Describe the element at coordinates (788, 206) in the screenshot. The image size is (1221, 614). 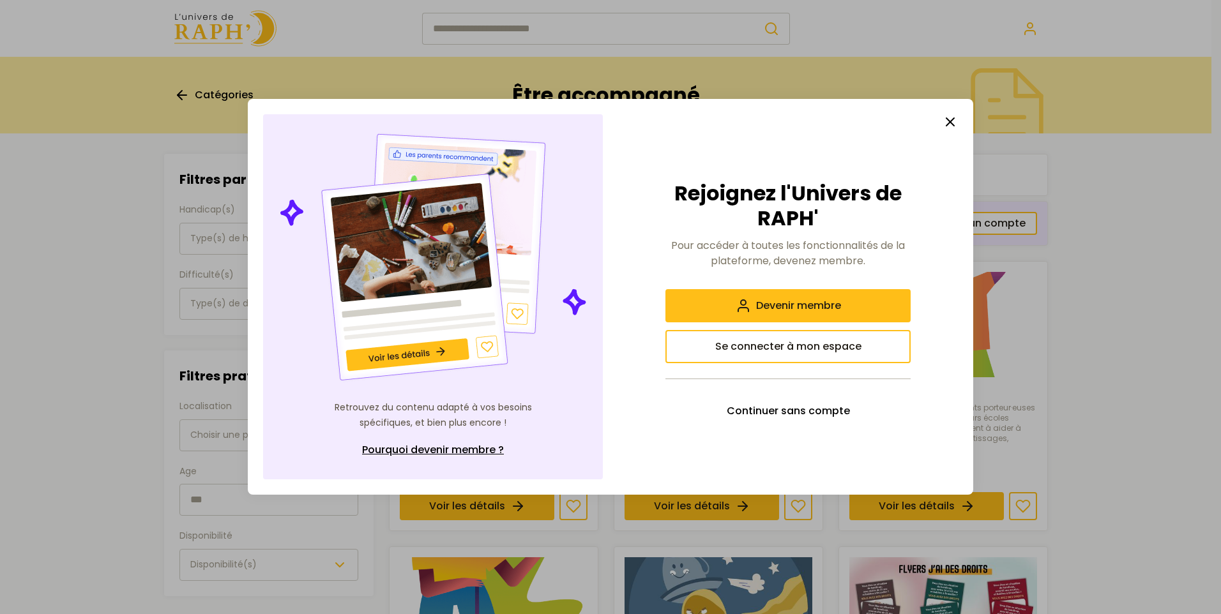
I see `h2: Rejoignez l'Univers de RAPH'` at that location.